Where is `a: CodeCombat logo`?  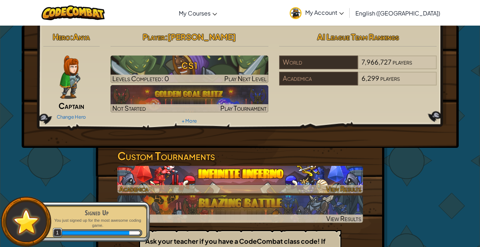
a: CodeCombat logo is located at coordinates (73, 13).